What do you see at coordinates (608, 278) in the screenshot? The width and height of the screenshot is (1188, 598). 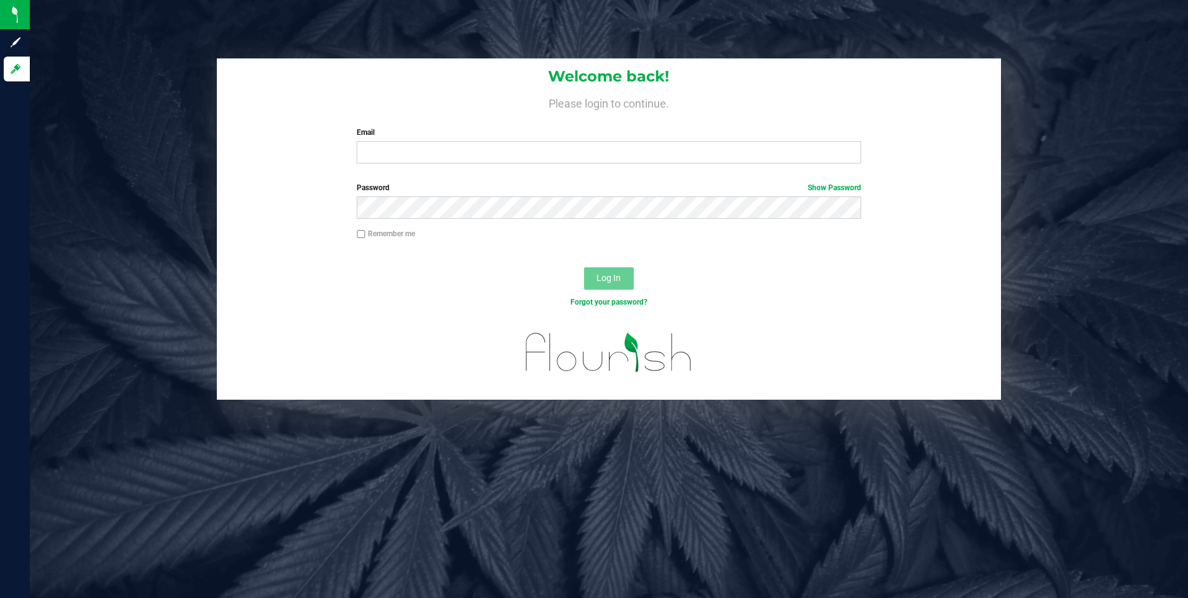 I see `span: Log In` at bounding box center [608, 278].